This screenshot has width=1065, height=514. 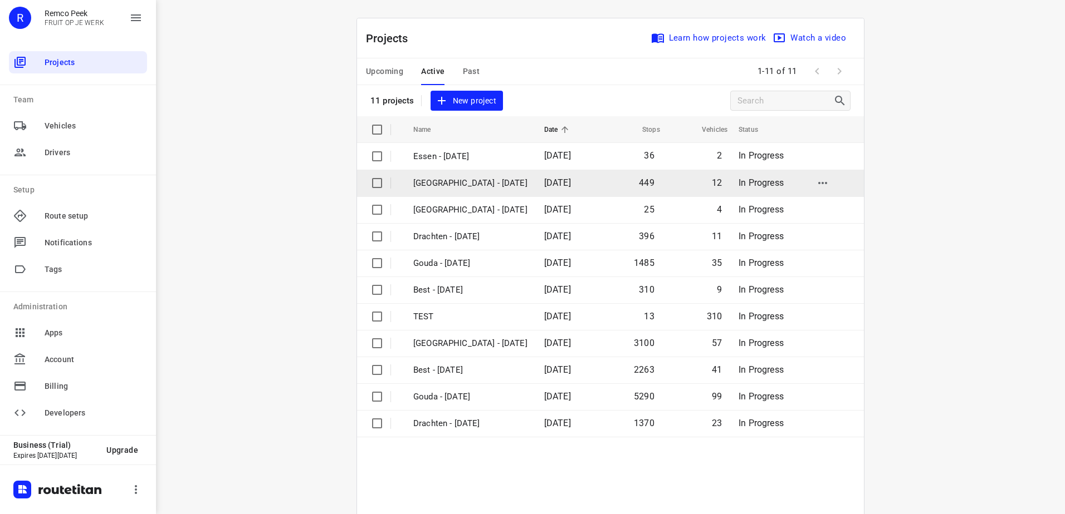 I want to click on span: Stops, so click(x=644, y=130).